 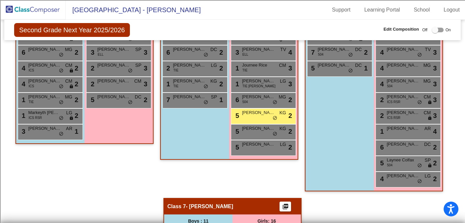 I want to click on div: Journal, so click(x=233, y=101).